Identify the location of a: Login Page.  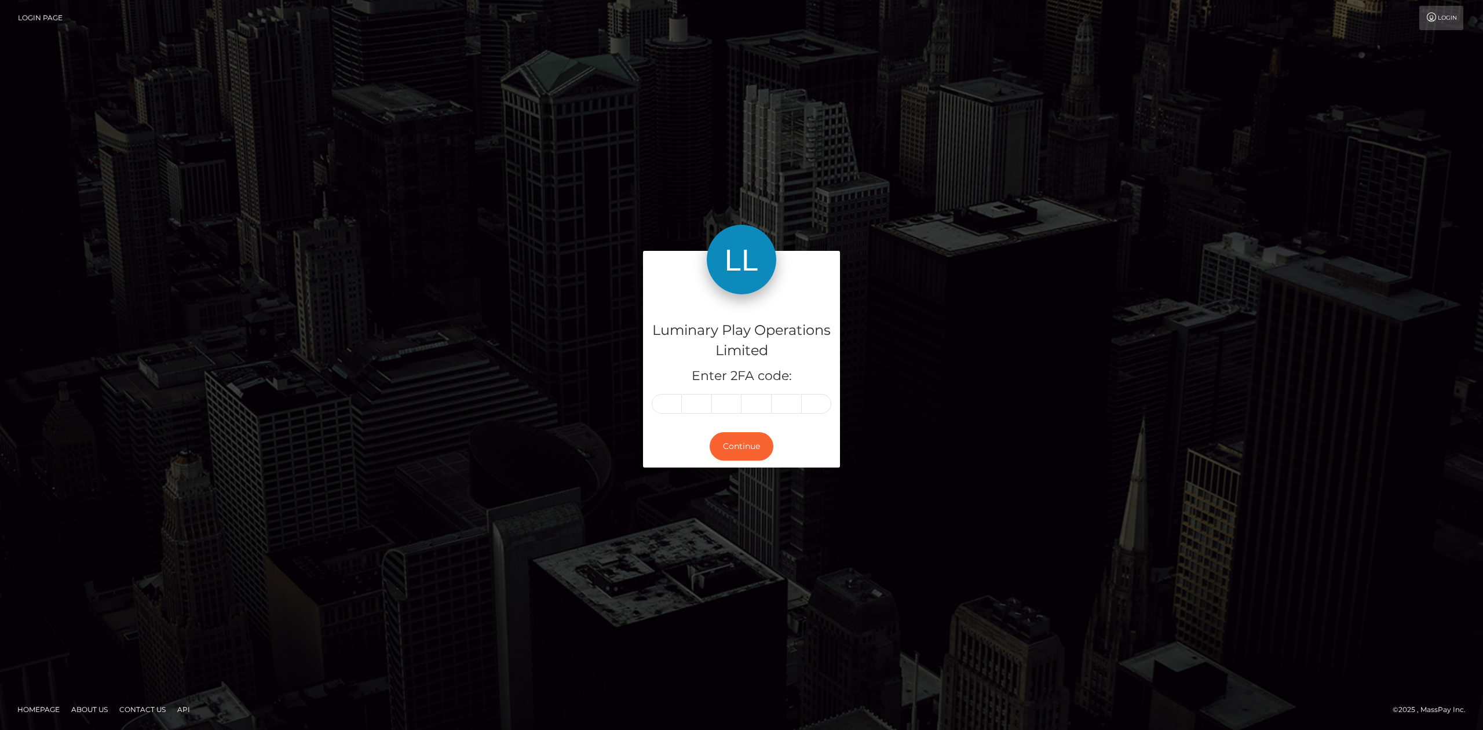
(40, 18).